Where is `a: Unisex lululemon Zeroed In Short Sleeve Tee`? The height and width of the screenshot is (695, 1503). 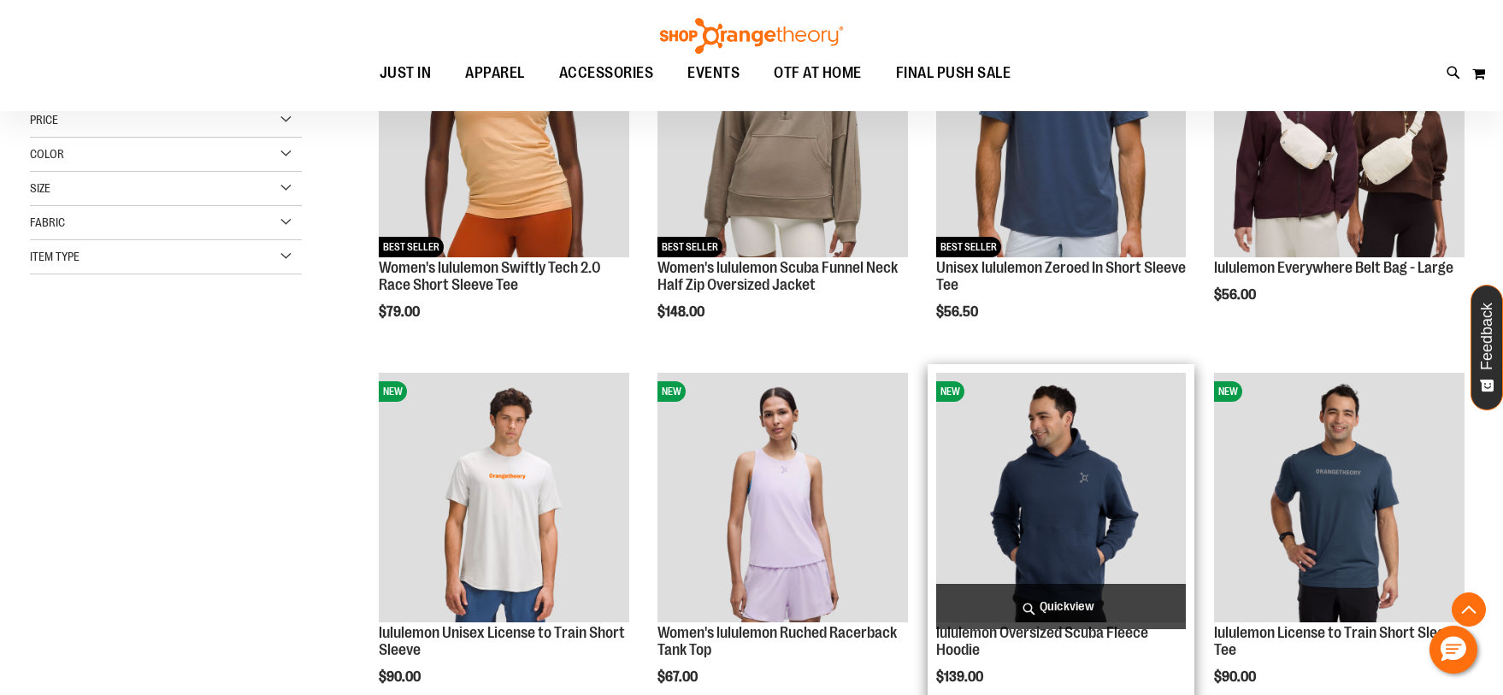 a: Unisex lululemon Zeroed In Short Sleeve Tee is located at coordinates (1061, 276).